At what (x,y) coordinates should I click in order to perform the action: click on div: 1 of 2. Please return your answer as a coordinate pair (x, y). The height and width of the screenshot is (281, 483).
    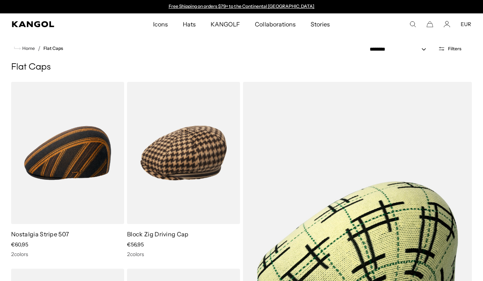
    Looking at the image, I should click on (242, 7).